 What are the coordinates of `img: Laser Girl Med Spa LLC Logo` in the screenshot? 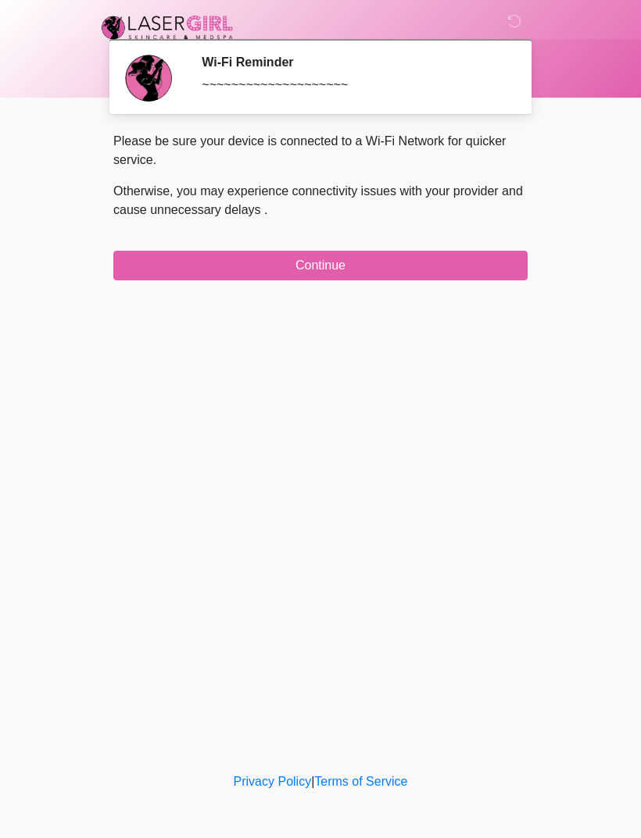 It's located at (167, 27).